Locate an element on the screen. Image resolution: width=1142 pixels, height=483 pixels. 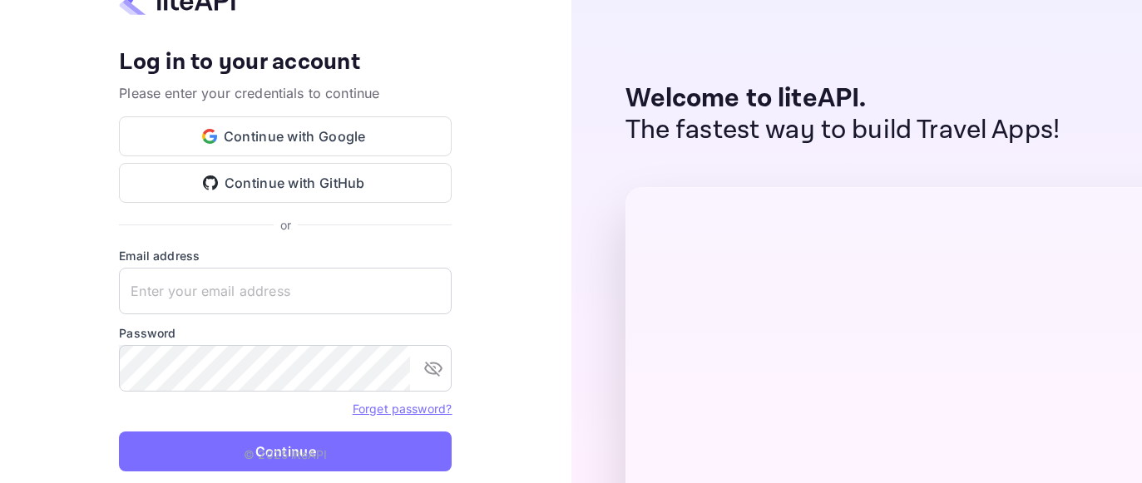
p: Welcome to liteAPI. is located at coordinates (842, 99).